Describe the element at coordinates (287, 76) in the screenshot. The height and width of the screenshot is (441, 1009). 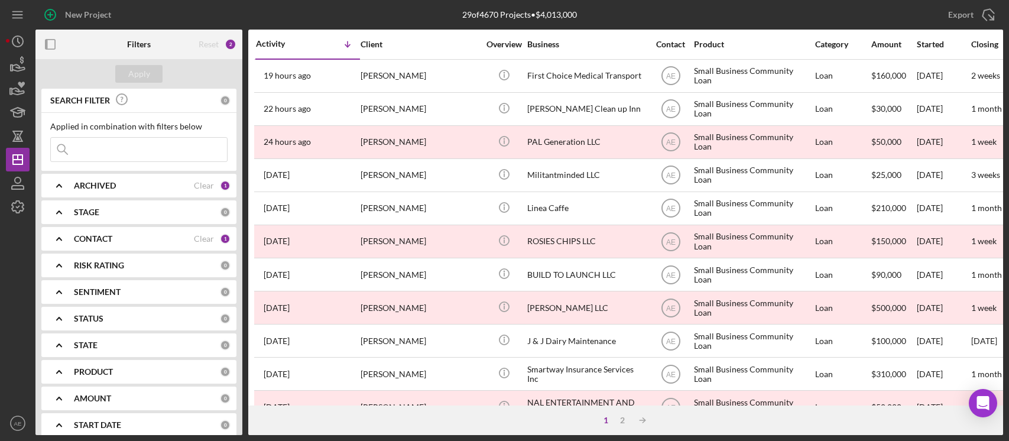
I see `time: 2025-08-28 00:16` at that location.